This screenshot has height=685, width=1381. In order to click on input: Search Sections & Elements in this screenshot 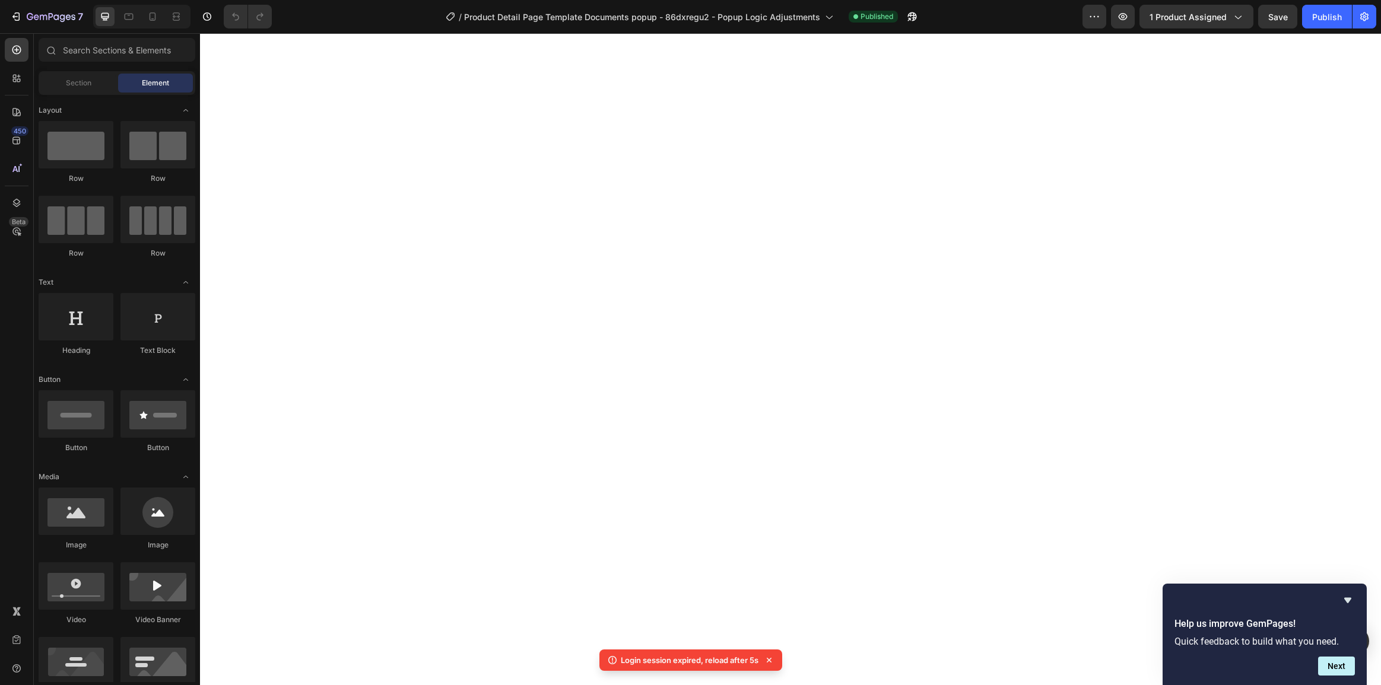, I will do `click(117, 50)`.